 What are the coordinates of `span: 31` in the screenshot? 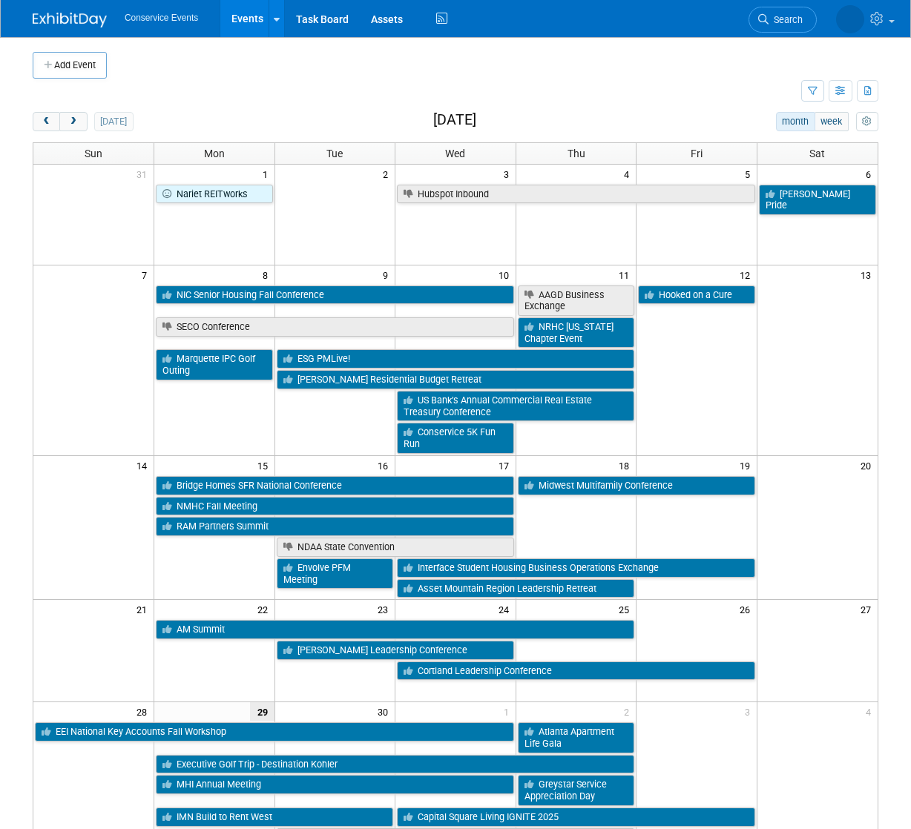 It's located at (144, 174).